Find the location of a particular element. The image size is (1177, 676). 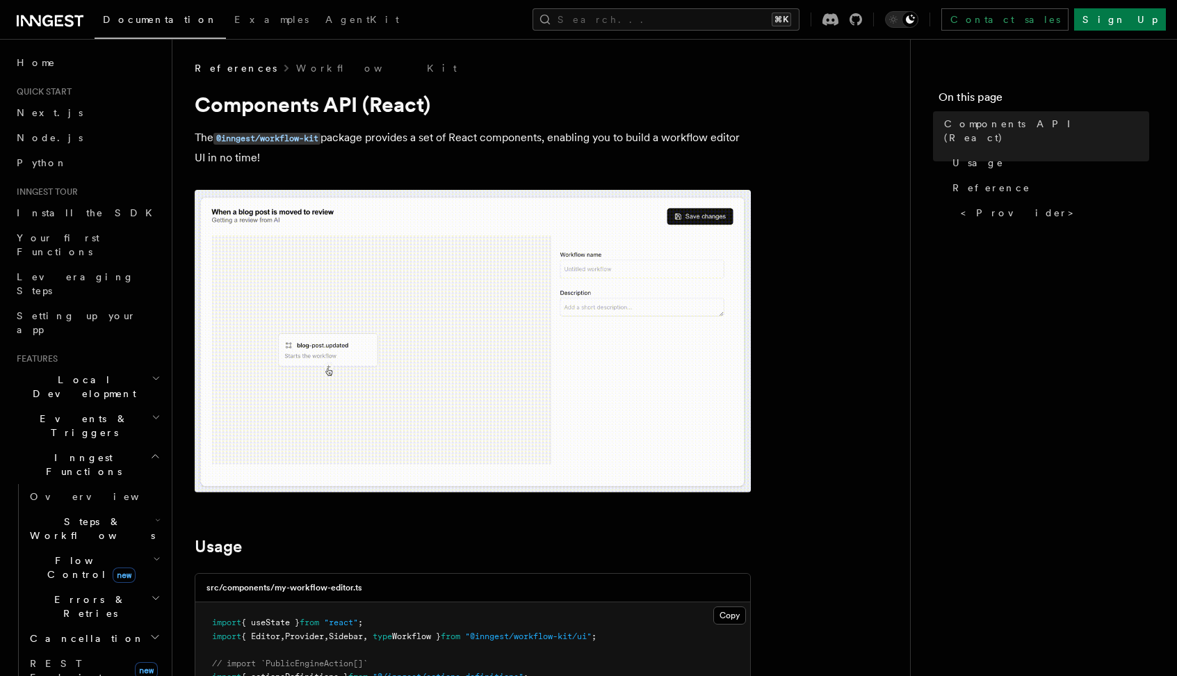

span: Next.js is located at coordinates (49, 113).